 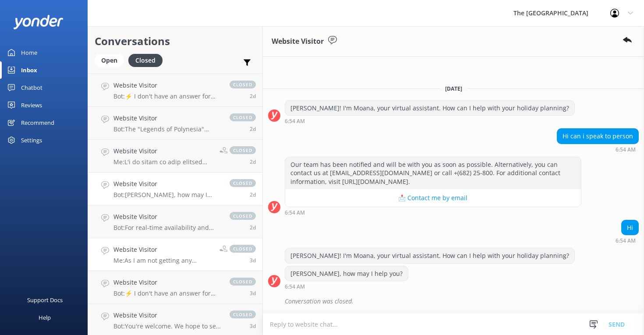 What do you see at coordinates (111, 60) in the screenshot?
I see `a: Open` at bounding box center [111, 60].